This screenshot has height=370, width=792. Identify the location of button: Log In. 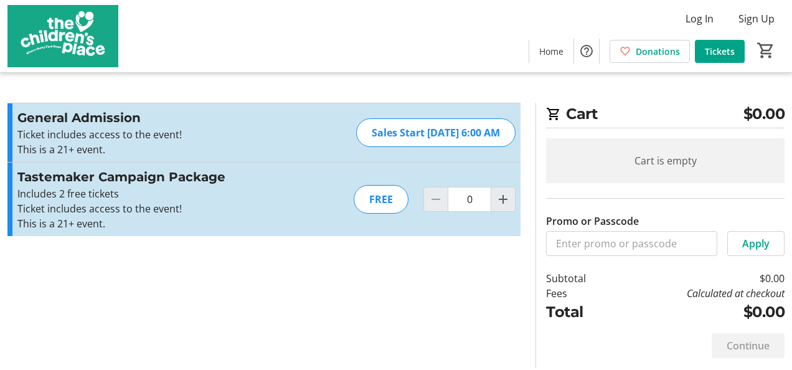
(699, 19).